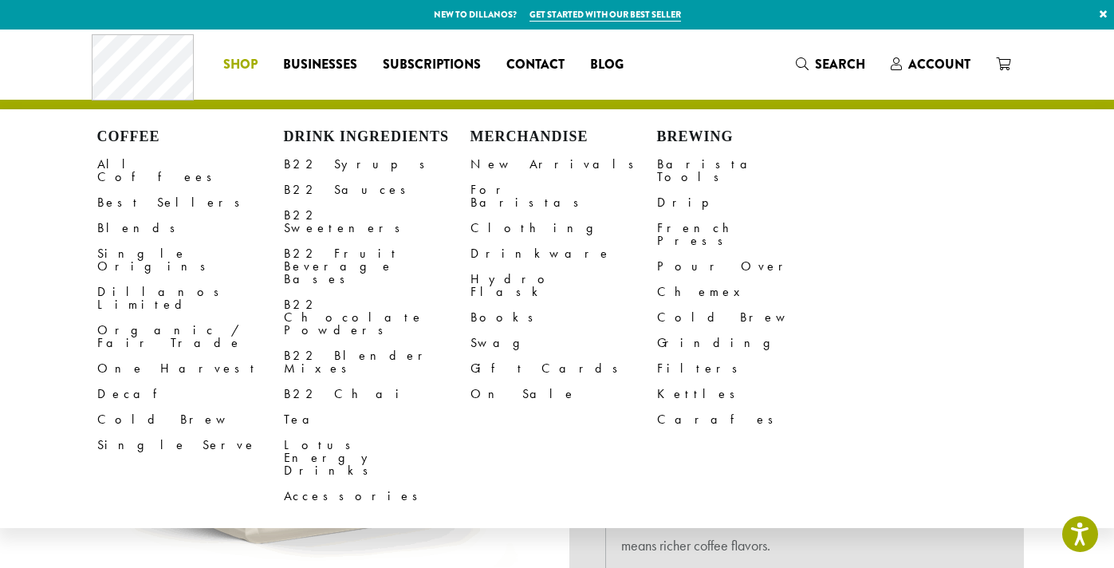 The width and height of the screenshot is (1114, 568). Describe the element at coordinates (564, 343) in the screenshot. I see `a: Swag` at that location.